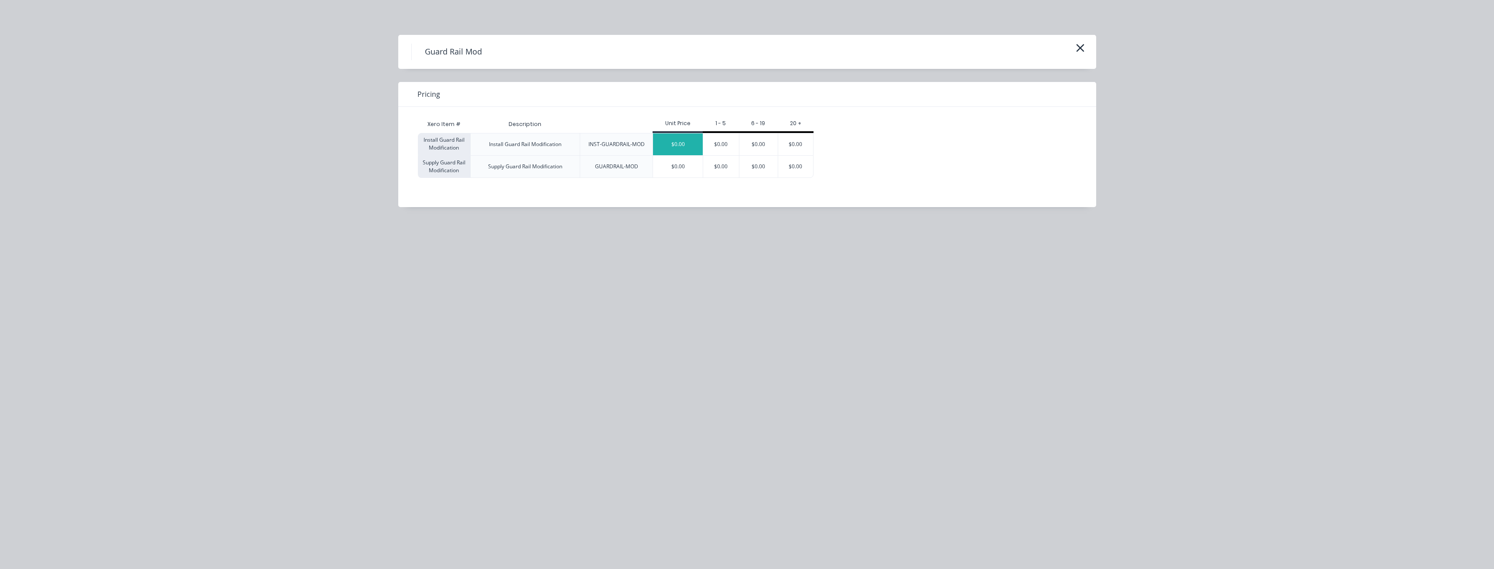  What do you see at coordinates (453, 52) in the screenshot?
I see `h4: Guard Rail Mod` at bounding box center [453, 52].